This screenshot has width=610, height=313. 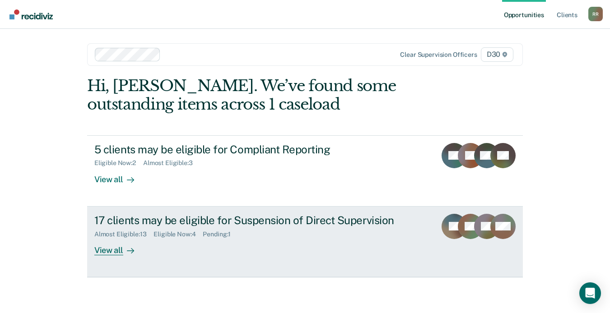 I want to click on div: 17 clients may be eligible for Suspension of Direct Supervision, so click(x=253, y=220).